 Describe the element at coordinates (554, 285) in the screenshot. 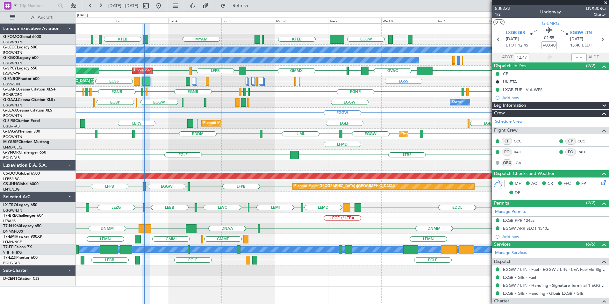

I see `a: EGGW / LTN - Handling - Signature Terminal 1 EGGW / LTN` at that location.